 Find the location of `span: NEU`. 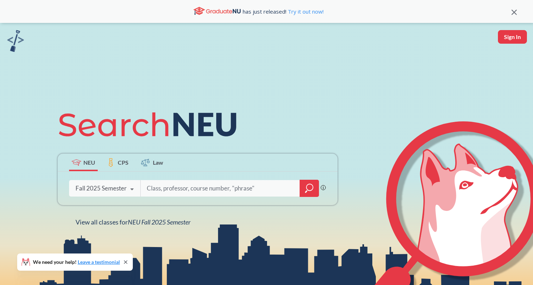

span: NEU is located at coordinates (89, 162).